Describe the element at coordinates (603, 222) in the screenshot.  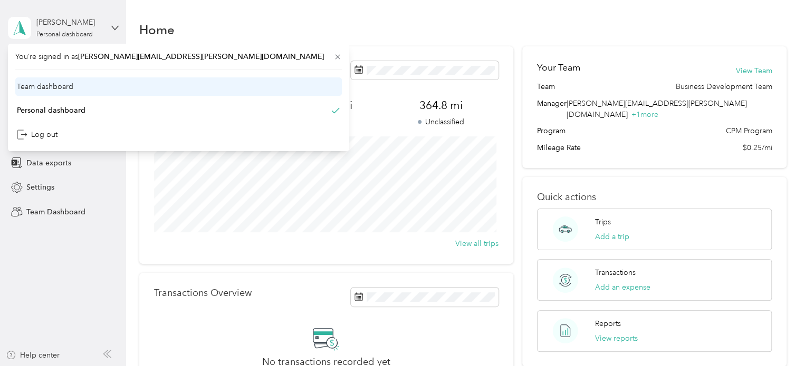
I see `p: Trips` at that location.